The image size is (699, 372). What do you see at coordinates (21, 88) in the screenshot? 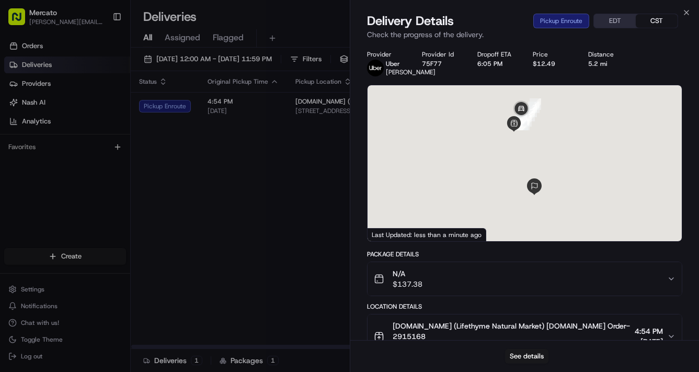
I see `img: Nash` at bounding box center [21, 88].